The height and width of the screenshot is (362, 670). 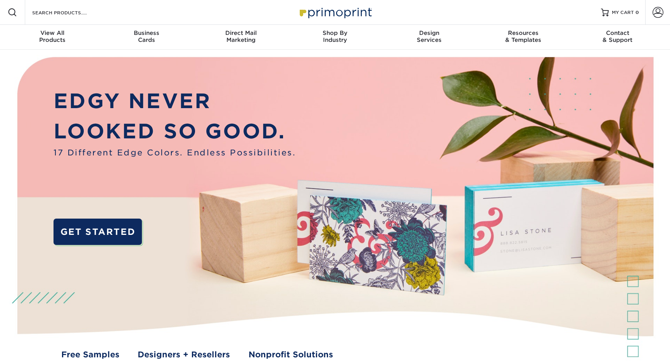 I want to click on p: LOOKED SO GOOD., so click(x=174, y=131).